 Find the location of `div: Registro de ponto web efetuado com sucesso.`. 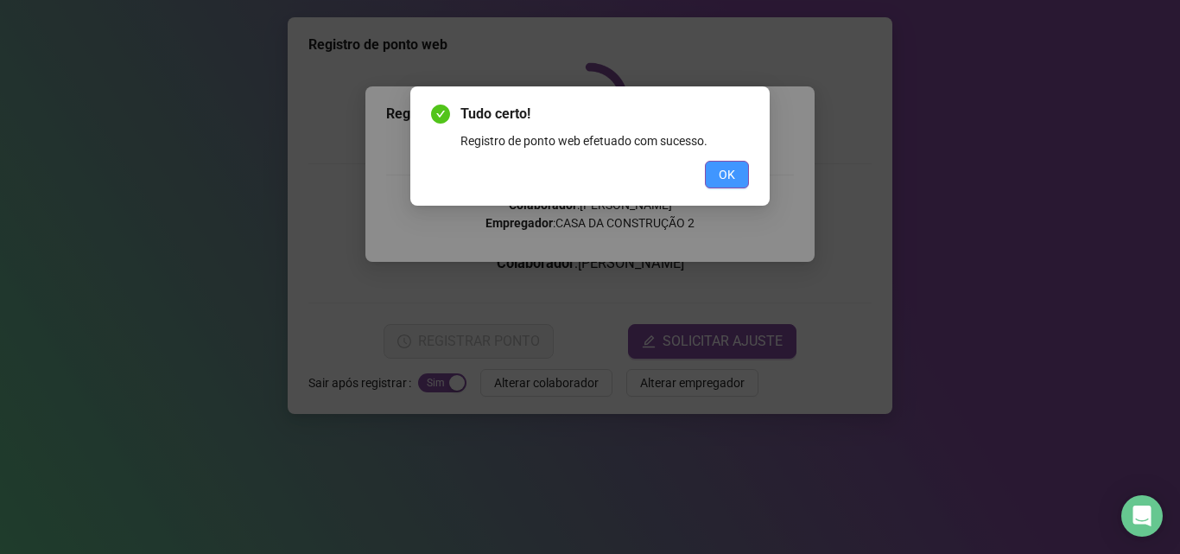

div: Registro de ponto web efetuado com sucesso. is located at coordinates (605, 141).